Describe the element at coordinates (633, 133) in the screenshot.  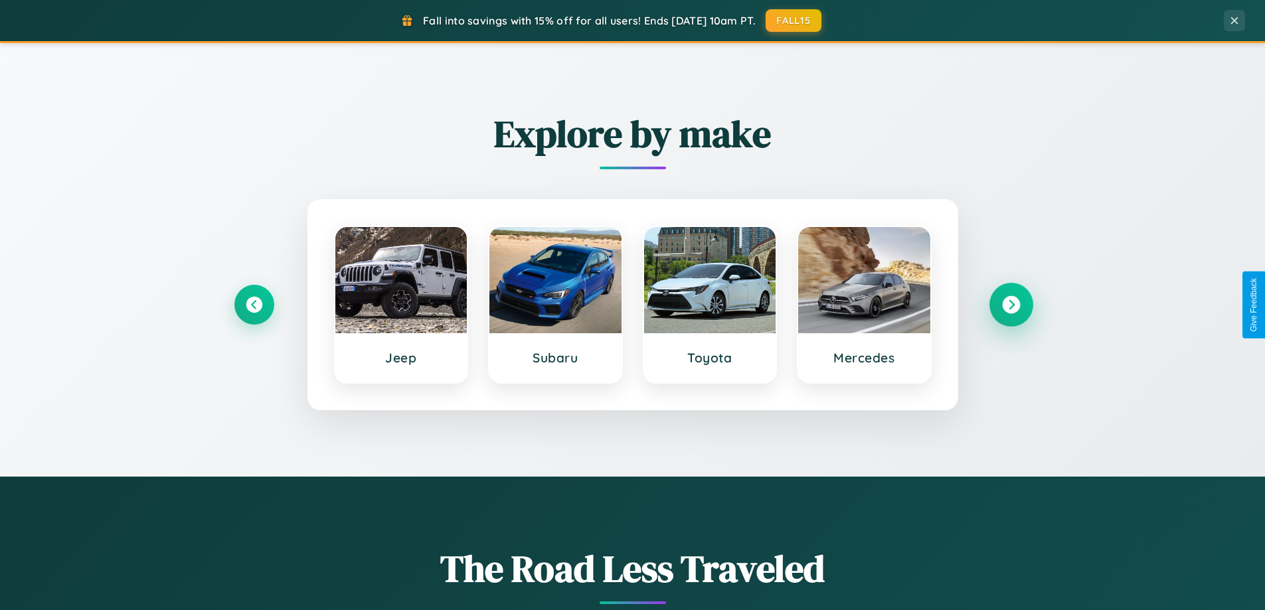
I see `h2: Explore by make` at that location.